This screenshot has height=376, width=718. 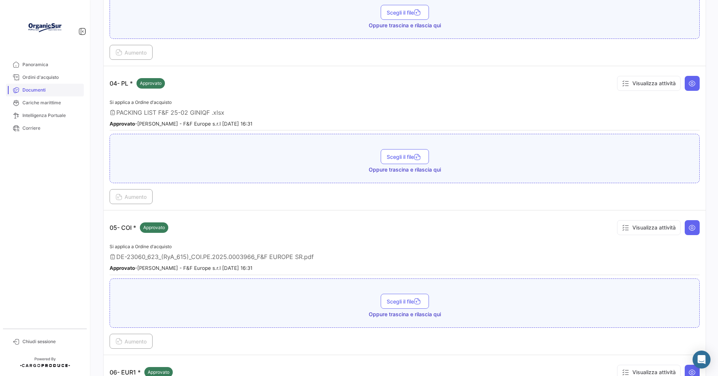 I want to click on a: Panoramica, so click(x=45, y=65).